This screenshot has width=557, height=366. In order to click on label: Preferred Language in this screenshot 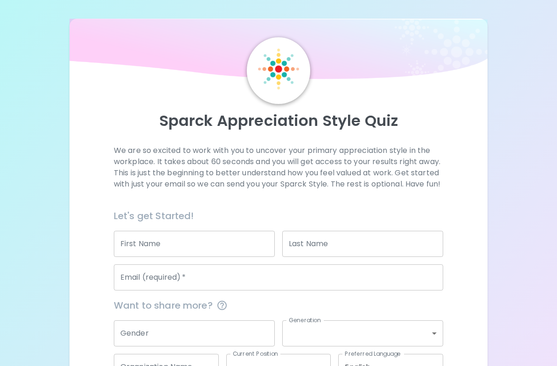, I will do `click(372, 353)`.